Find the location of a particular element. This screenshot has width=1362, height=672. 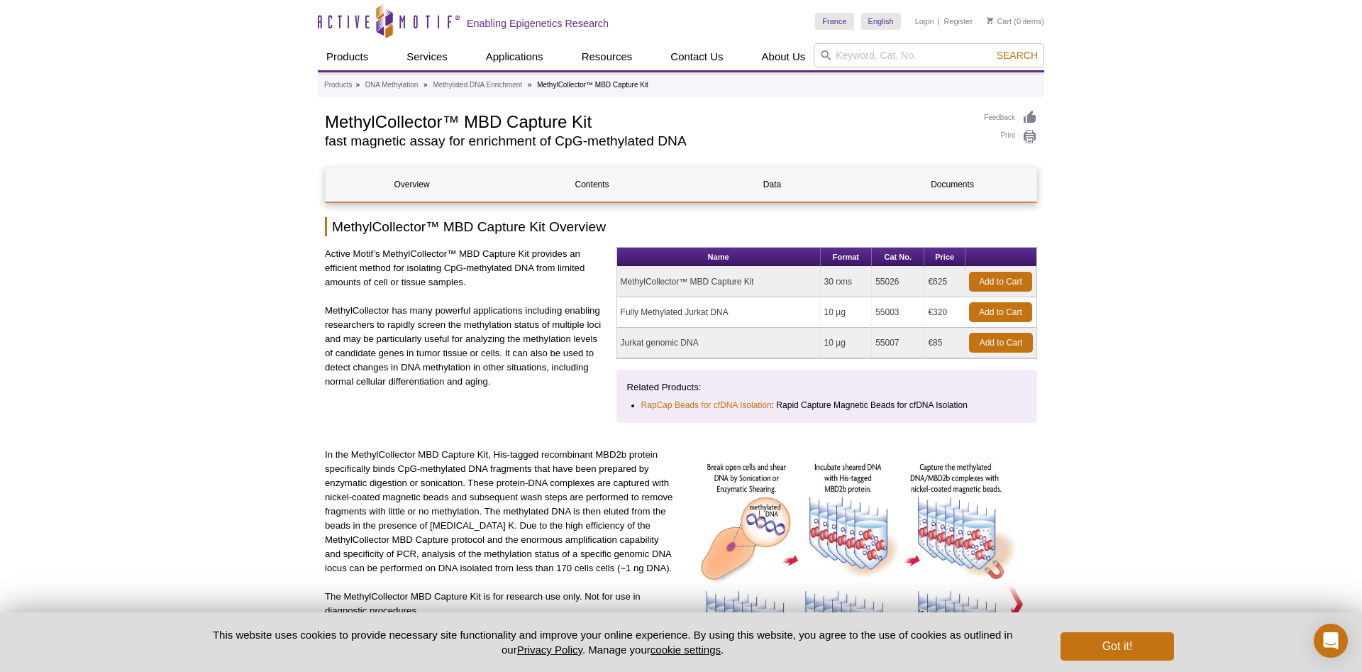

h2: Enabling Epigenetics Research is located at coordinates (538, 23).